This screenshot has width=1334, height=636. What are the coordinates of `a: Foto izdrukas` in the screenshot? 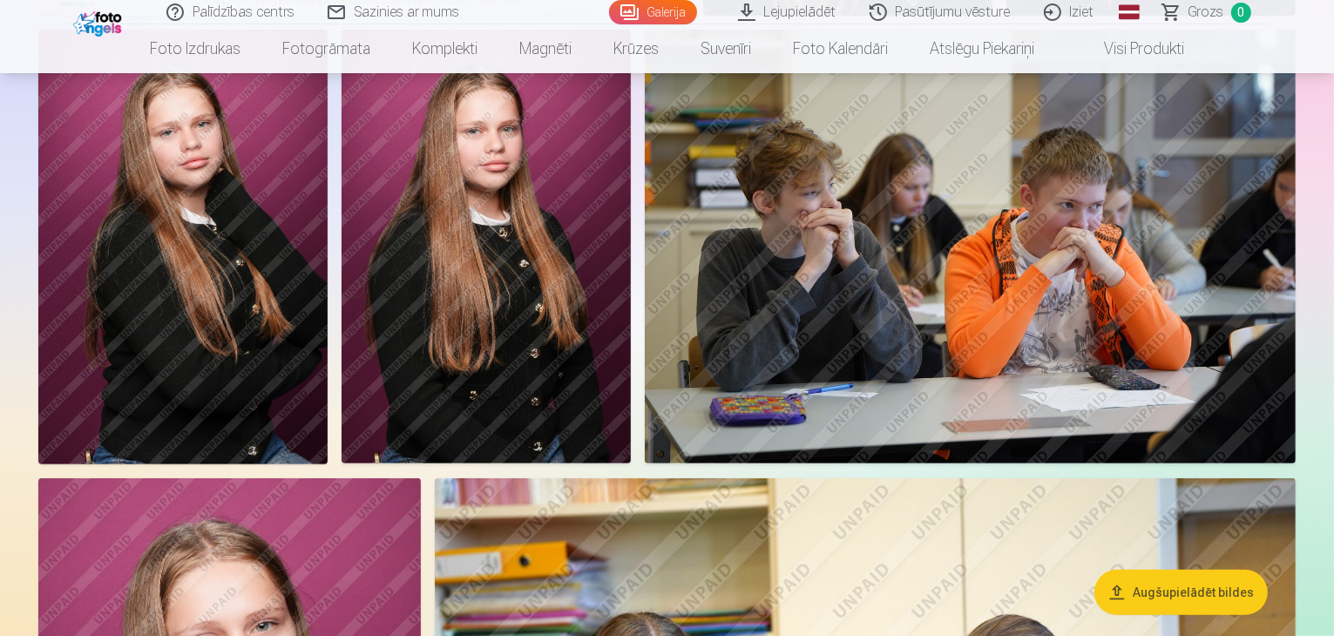 It's located at (195, 49).